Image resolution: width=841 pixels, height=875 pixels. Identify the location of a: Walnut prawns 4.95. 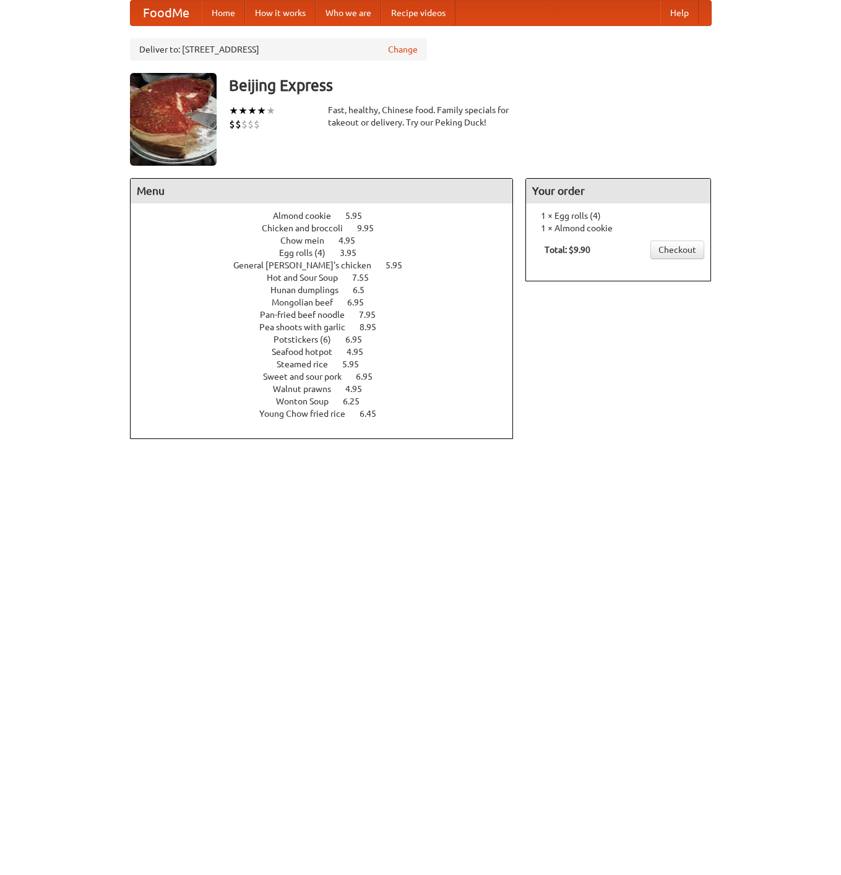
(329, 389).